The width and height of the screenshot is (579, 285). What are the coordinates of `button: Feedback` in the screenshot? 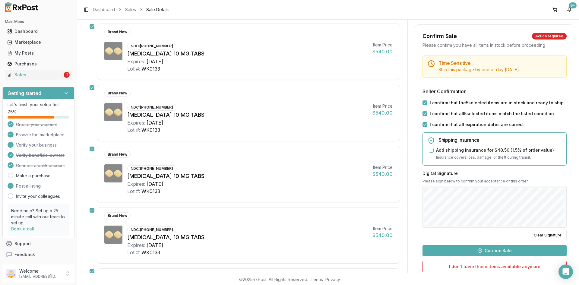 It's located at (38, 255).